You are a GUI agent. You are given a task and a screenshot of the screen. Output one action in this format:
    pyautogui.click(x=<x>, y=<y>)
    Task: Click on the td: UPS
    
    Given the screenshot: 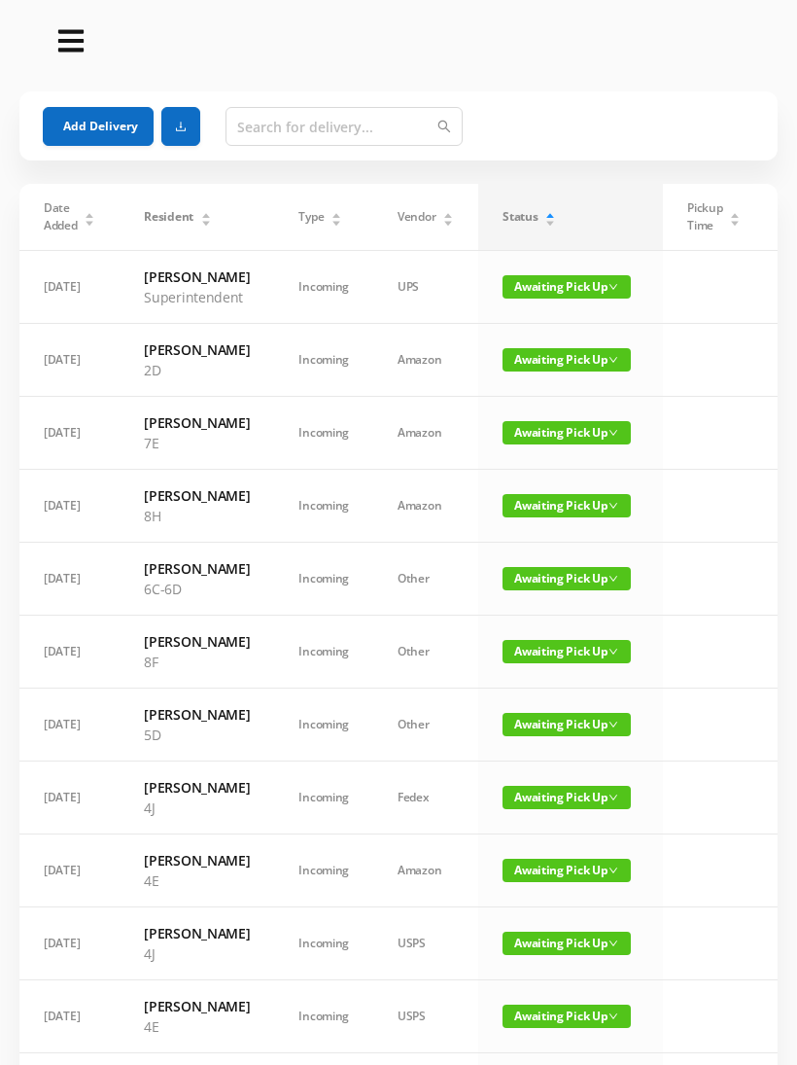 What is the action you would take?
    pyautogui.click(x=426, y=287)
    